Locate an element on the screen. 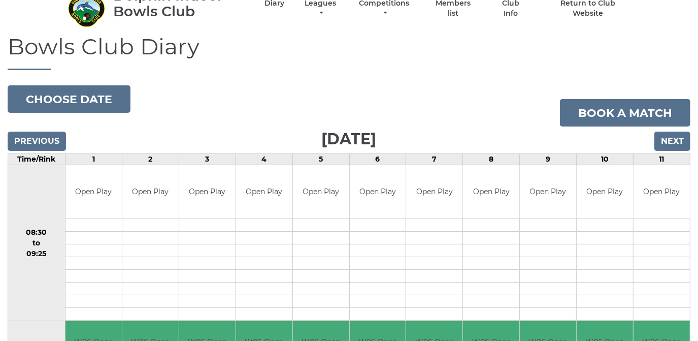 This screenshot has width=698, height=341. td: 11 is located at coordinates (662, 159).